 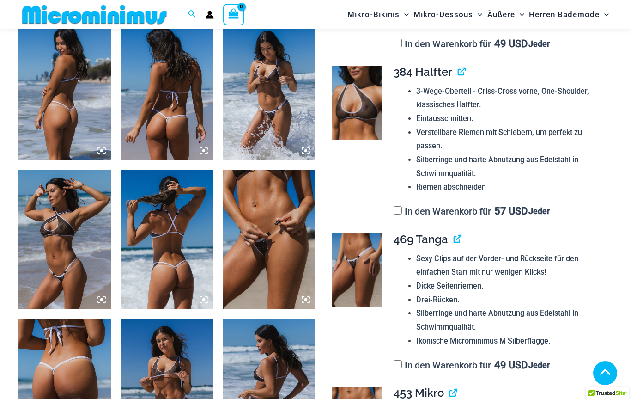 I want to click on span: Mikro-Bikinis, so click(x=373, y=14).